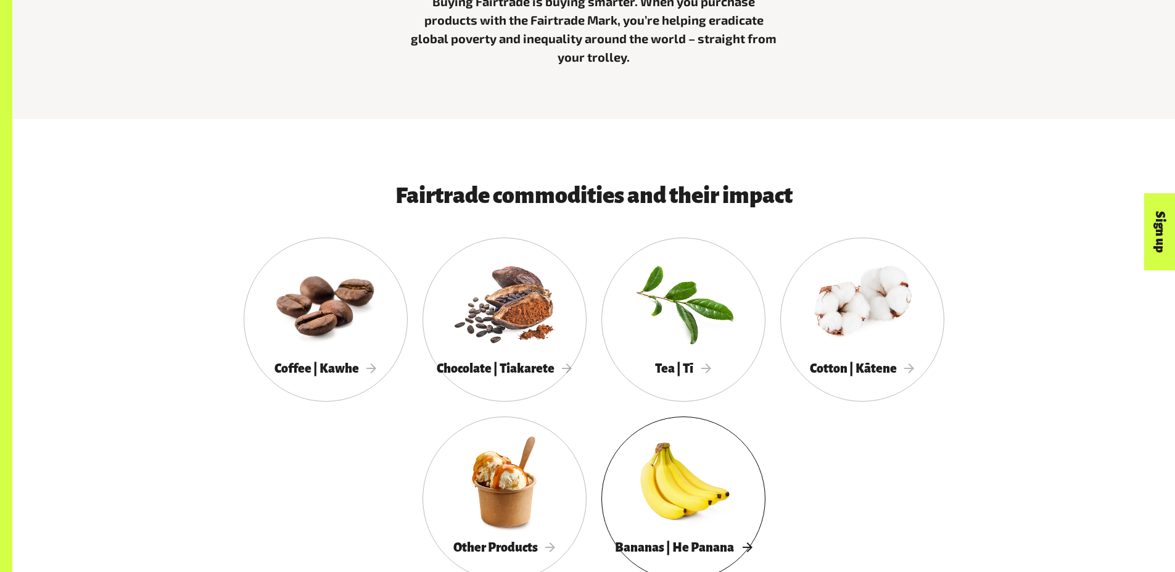 The height and width of the screenshot is (572, 1175). I want to click on span: Chocolate | Tiakarete, so click(505, 368).